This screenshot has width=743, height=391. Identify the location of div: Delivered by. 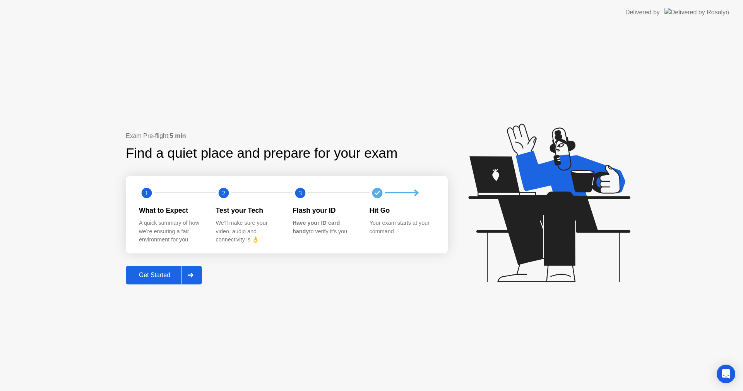
(643, 12).